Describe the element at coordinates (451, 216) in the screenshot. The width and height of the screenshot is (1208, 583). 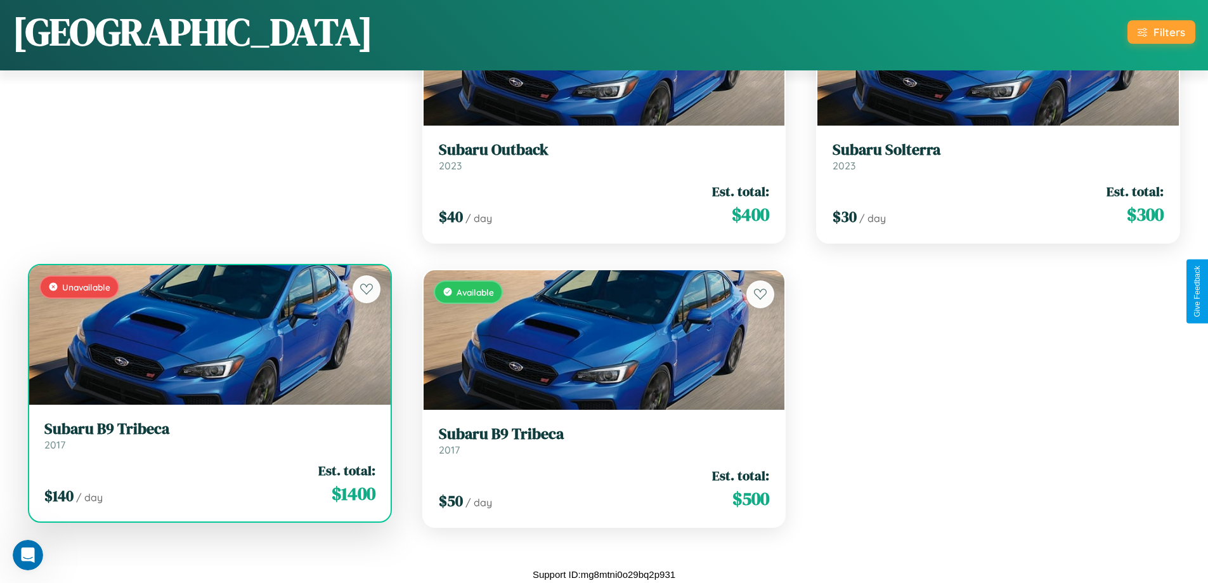
I see `span: $ 40` at that location.